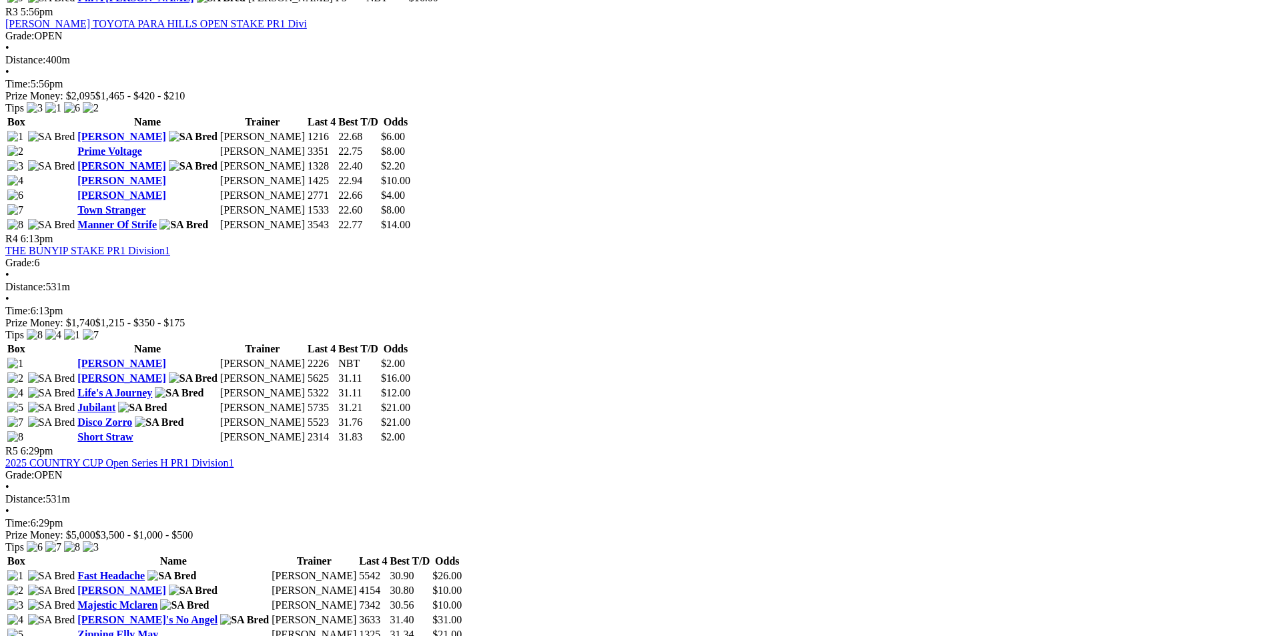 Image resolution: width=1271 pixels, height=636 pixels. I want to click on td: 2771, so click(322, 196).